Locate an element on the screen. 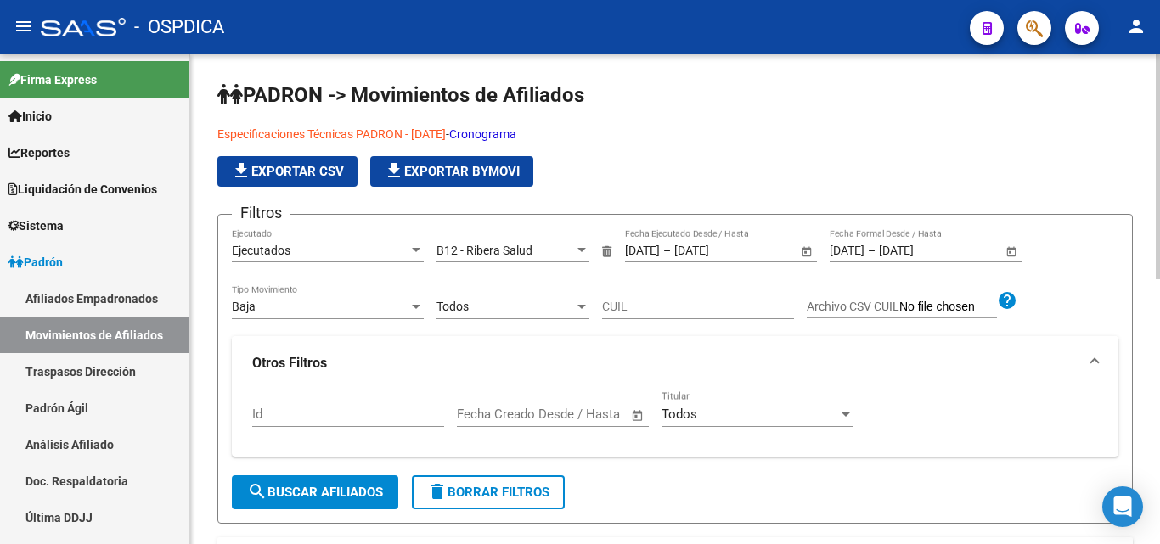 The width and height of the screenshot is (1160, 544). span: PADRON -> Movimientos de Afiliados is located at coordinates (401, 95).